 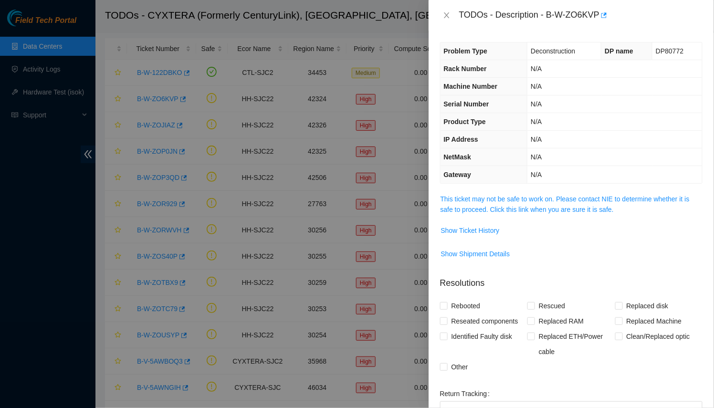 I want to click on span: Rack Number, so click(x=466, y=69).